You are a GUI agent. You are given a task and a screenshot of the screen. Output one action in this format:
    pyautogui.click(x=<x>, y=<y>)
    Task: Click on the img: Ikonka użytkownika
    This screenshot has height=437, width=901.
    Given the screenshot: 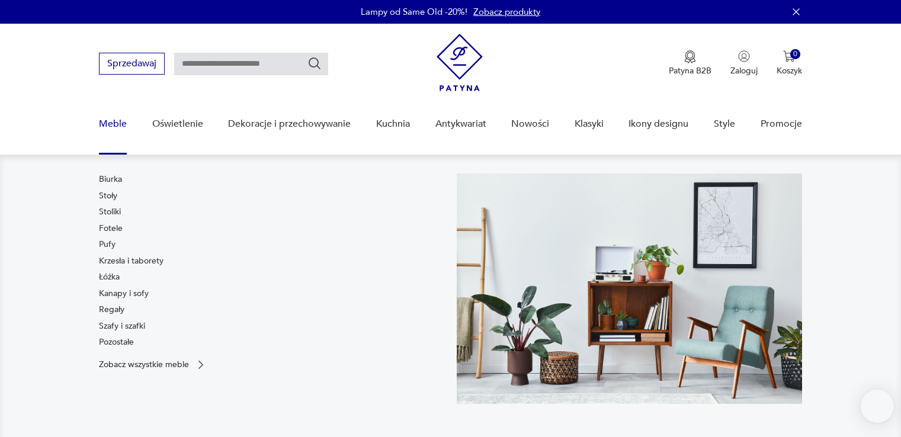 What is the action you would take?
    pyautogui.click(x=744, y=56)
    